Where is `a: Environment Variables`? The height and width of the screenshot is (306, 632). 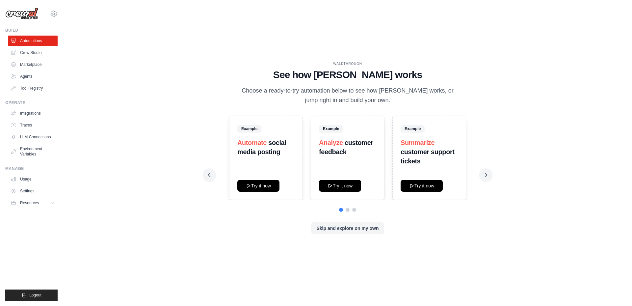
a: Environment Variables is located at coordinates (33, 151).